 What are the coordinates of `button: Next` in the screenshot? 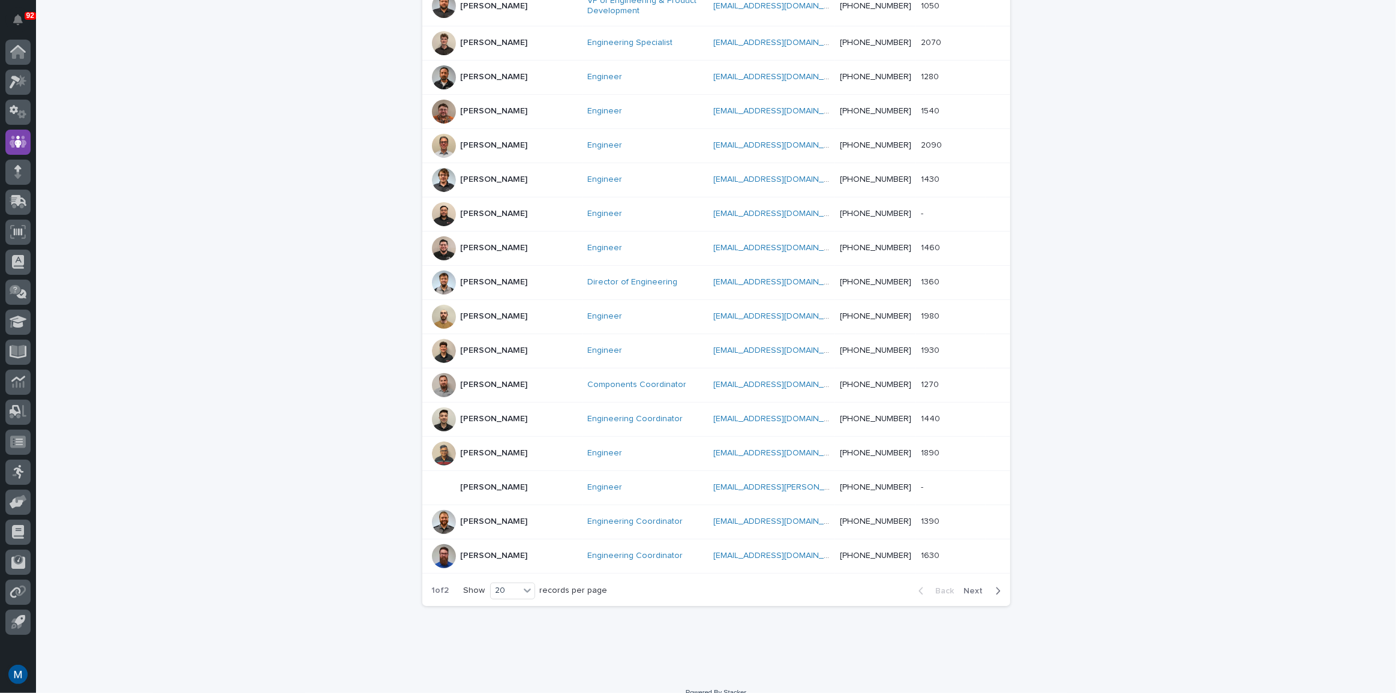 It's located at (985, 591).